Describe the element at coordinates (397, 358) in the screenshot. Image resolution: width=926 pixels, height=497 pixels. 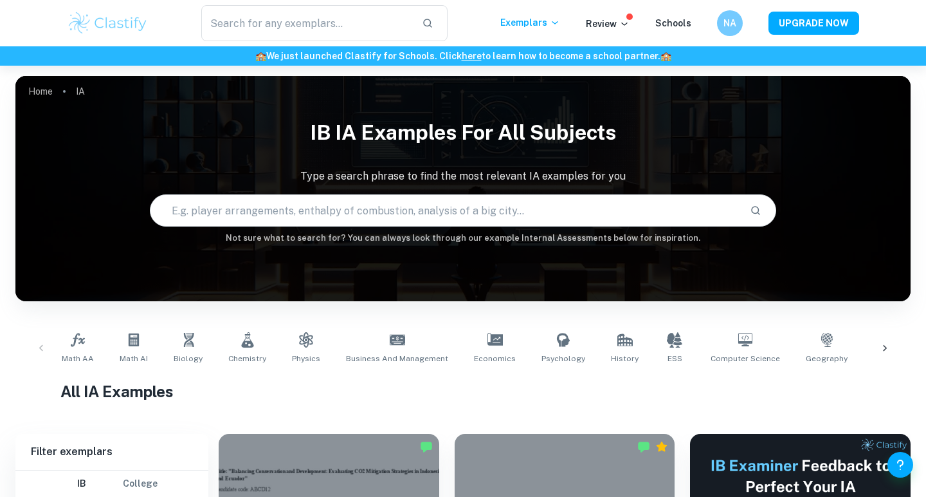
I see `span: Business and Management` at that location.